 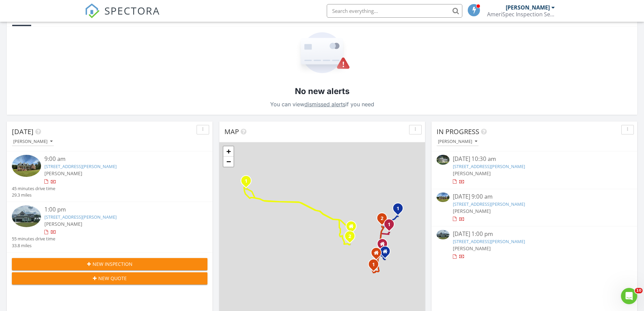 What do you see at coordinates (639, 290) in the screenshot?
I see `span: 10` at bounding box center [639, 290].